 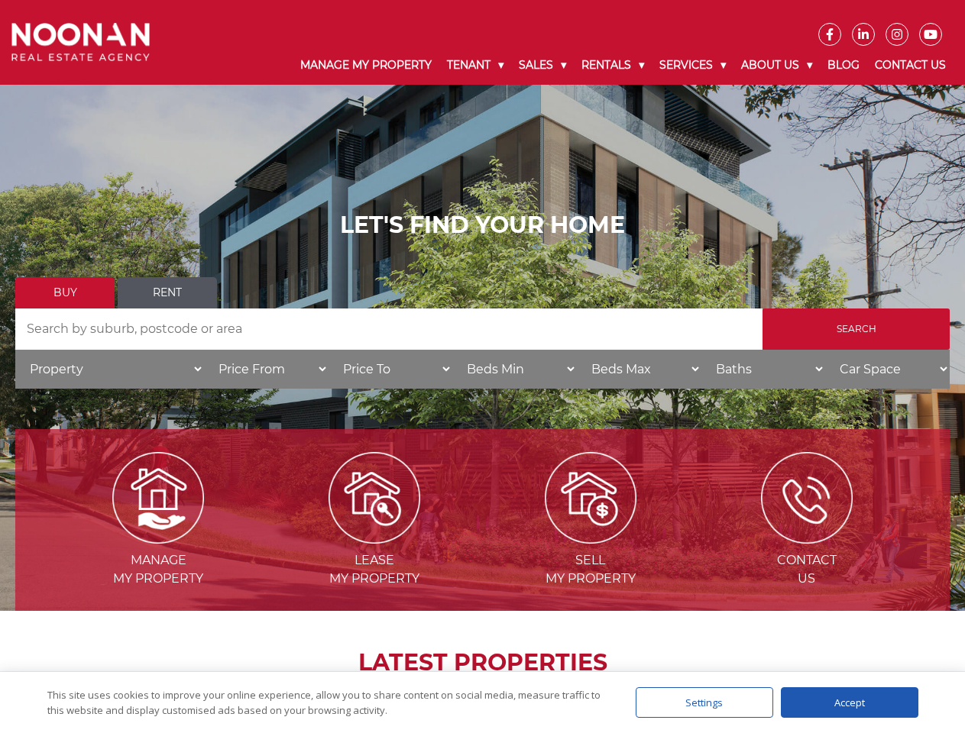 I want to click on span: Sell my Property, so click(x=591, y=570).